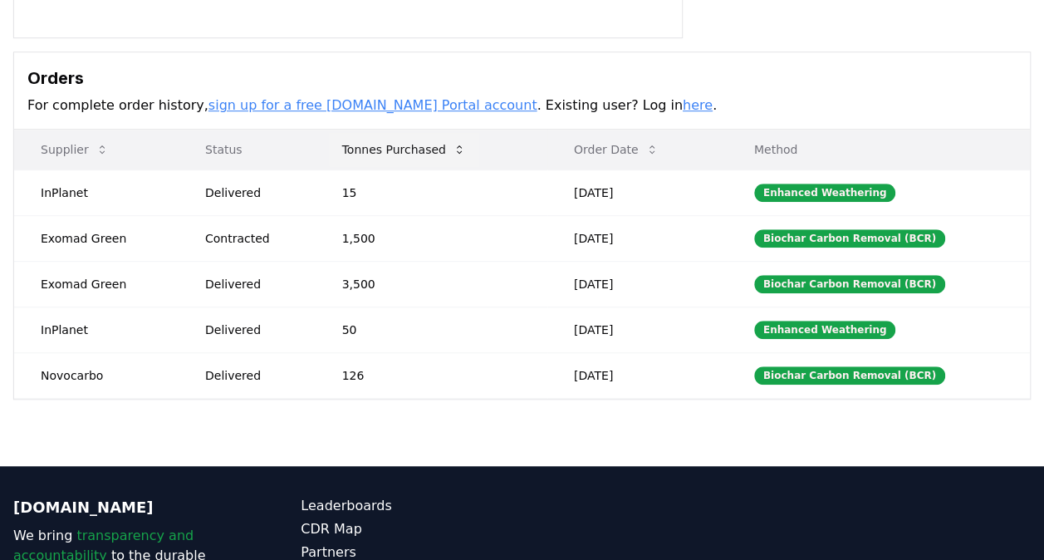  I want to click on p: Method, so click(879, 149).